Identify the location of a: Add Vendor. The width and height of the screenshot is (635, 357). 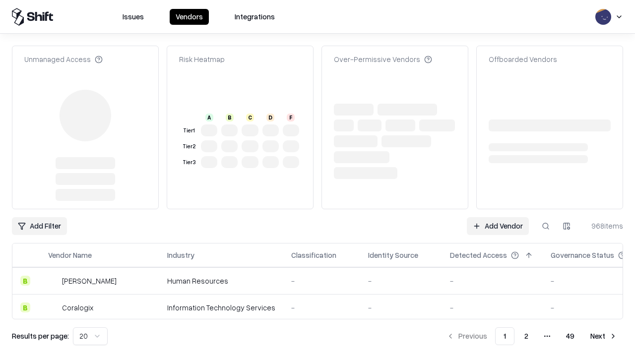
(498, 226).